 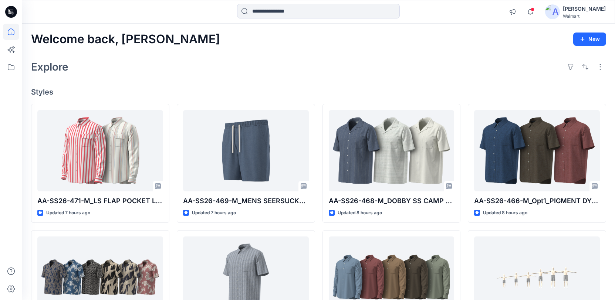 I want to click on a: AA-SS26-466-M_Opt1_PIGMENT DYE SS SHIRT, so click(x=537, y=151).